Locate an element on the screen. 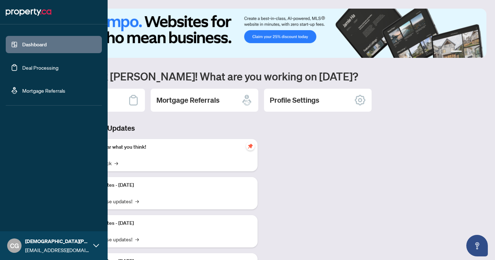 The image size is (495, 260). img: Slide 0 is located at coordinates (262, 33).